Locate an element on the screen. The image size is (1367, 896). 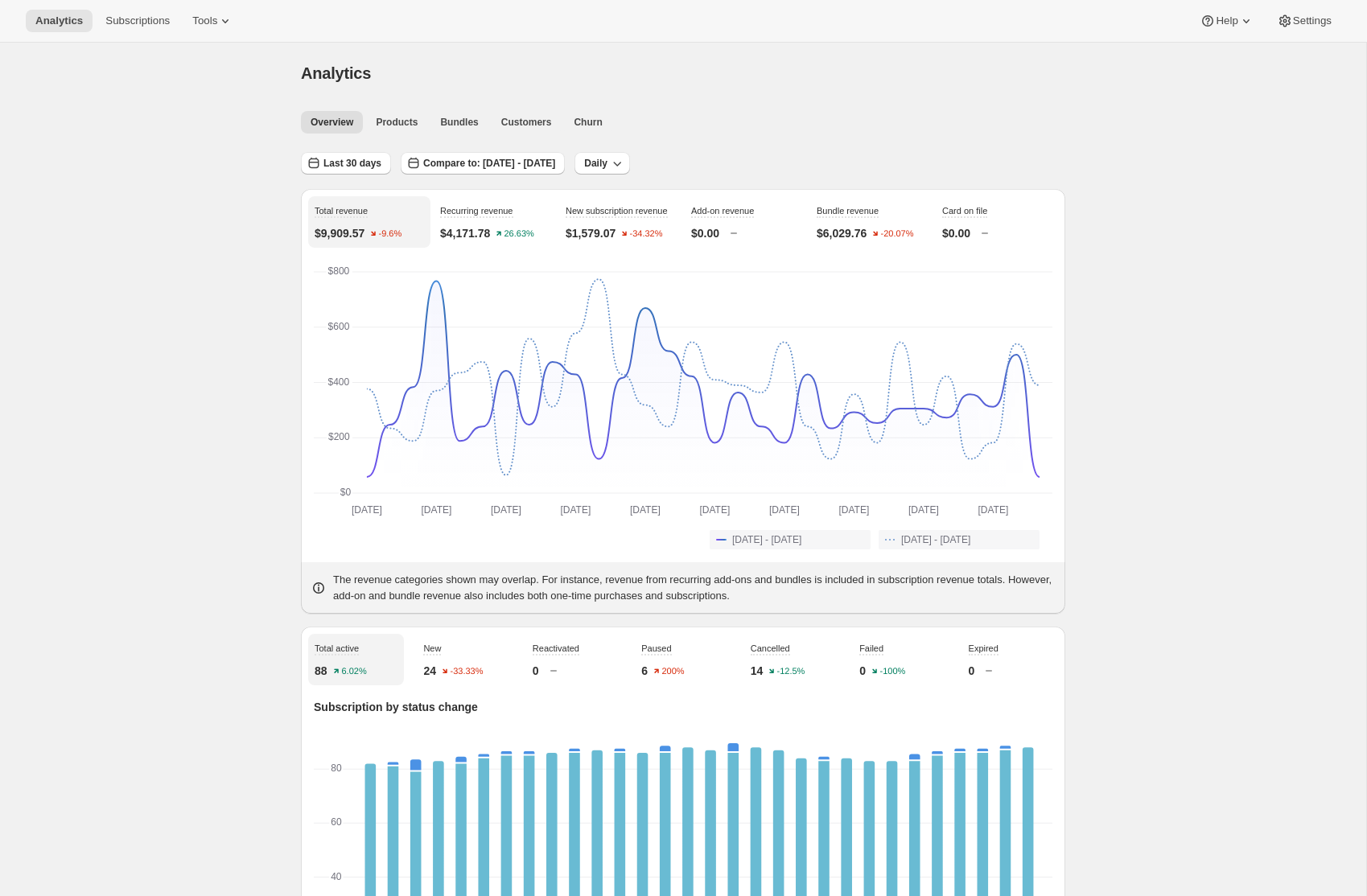
button: Help is located at coordinates (1226, 21).